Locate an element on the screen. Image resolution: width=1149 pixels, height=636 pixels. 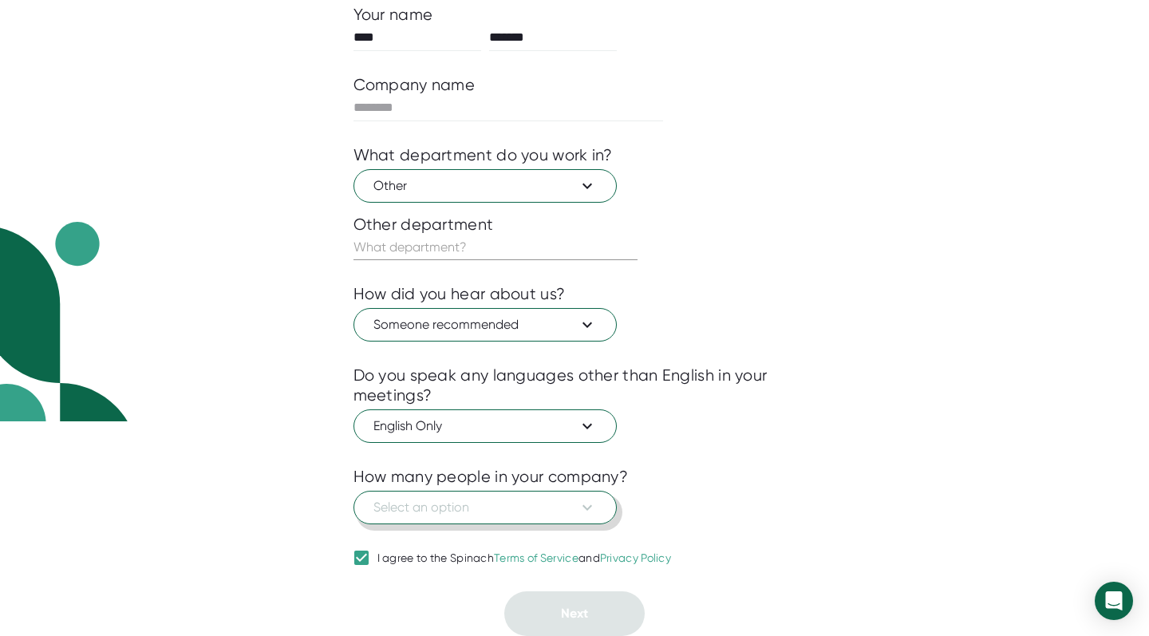
a: Privacy Policy is located at coordinates (635, 558).